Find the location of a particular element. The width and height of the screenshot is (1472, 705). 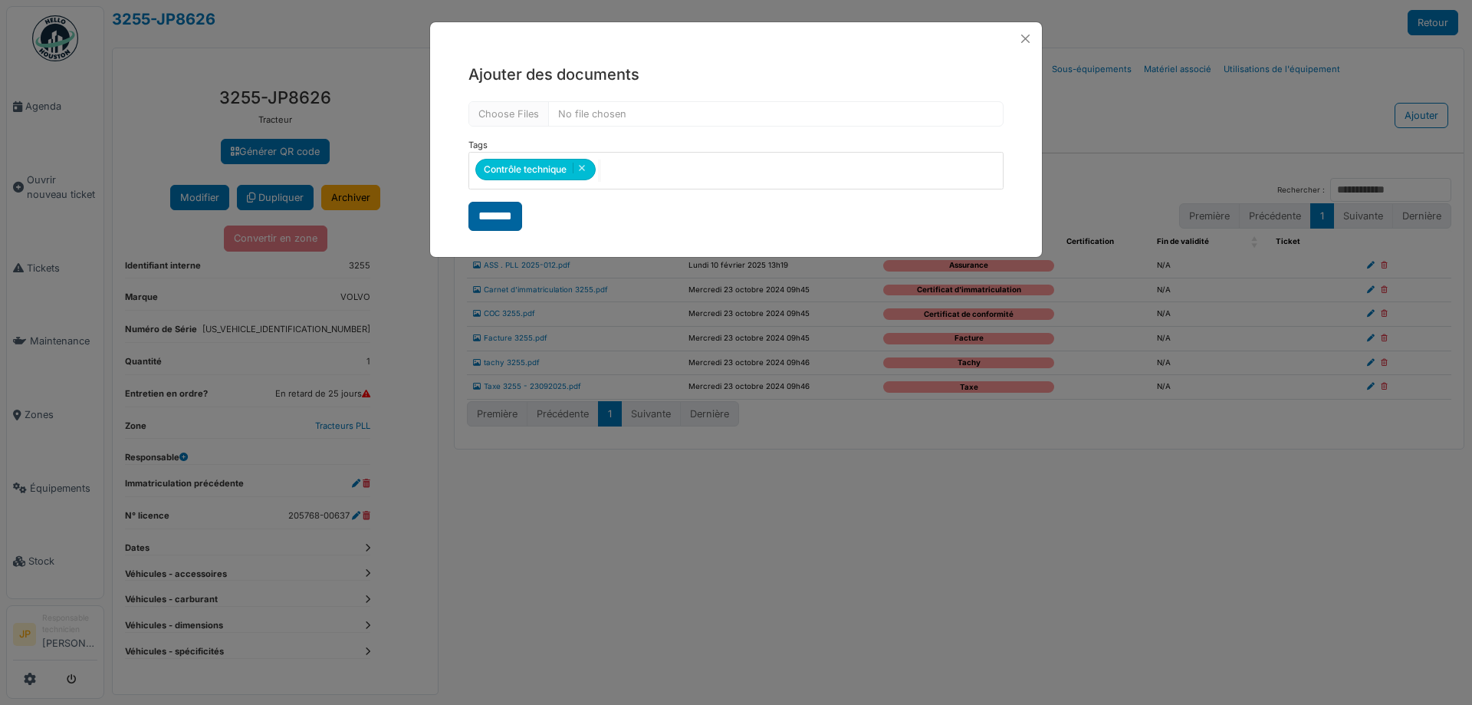

h5: Ajouter des documents is located at coordinates (736, 74).